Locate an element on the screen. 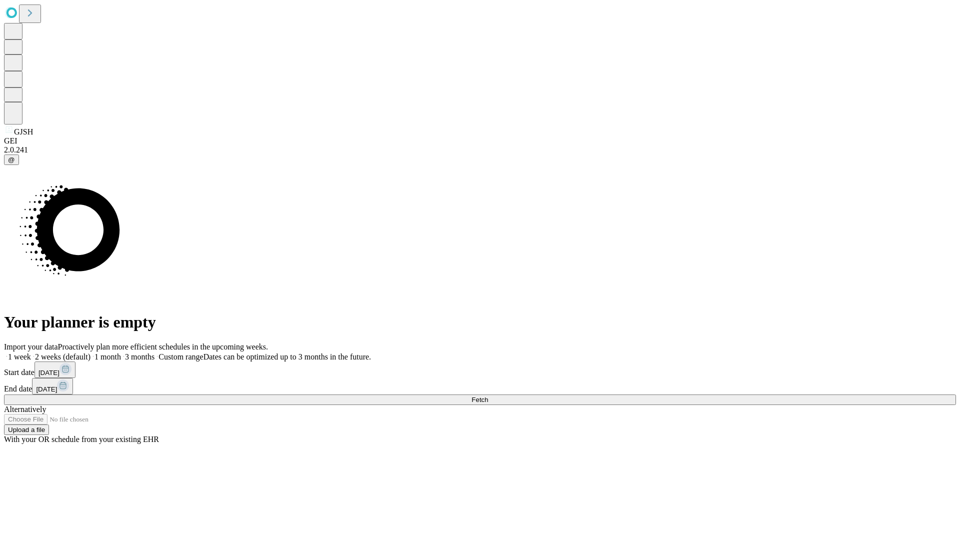 The image size is (960, 540). button: Fetch is located at coordinates (480, 399).